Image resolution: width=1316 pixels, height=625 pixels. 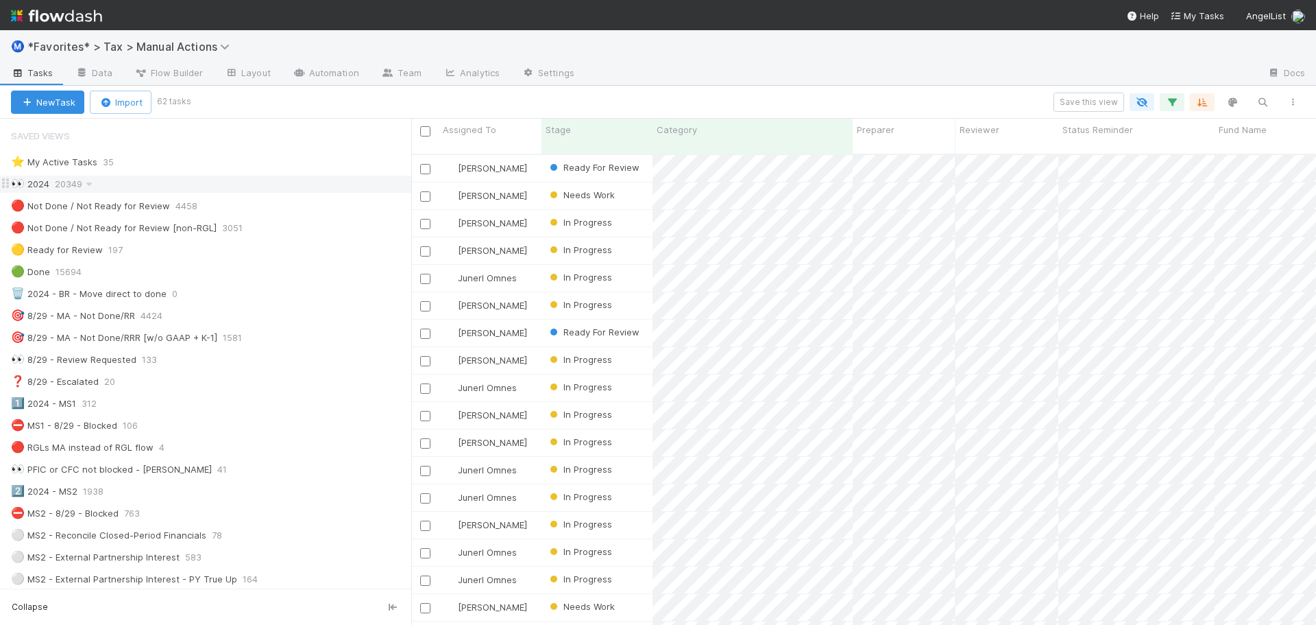 I want to click on div: 8/29 - MA - Not Done/RR, so click(x=73, y=315).